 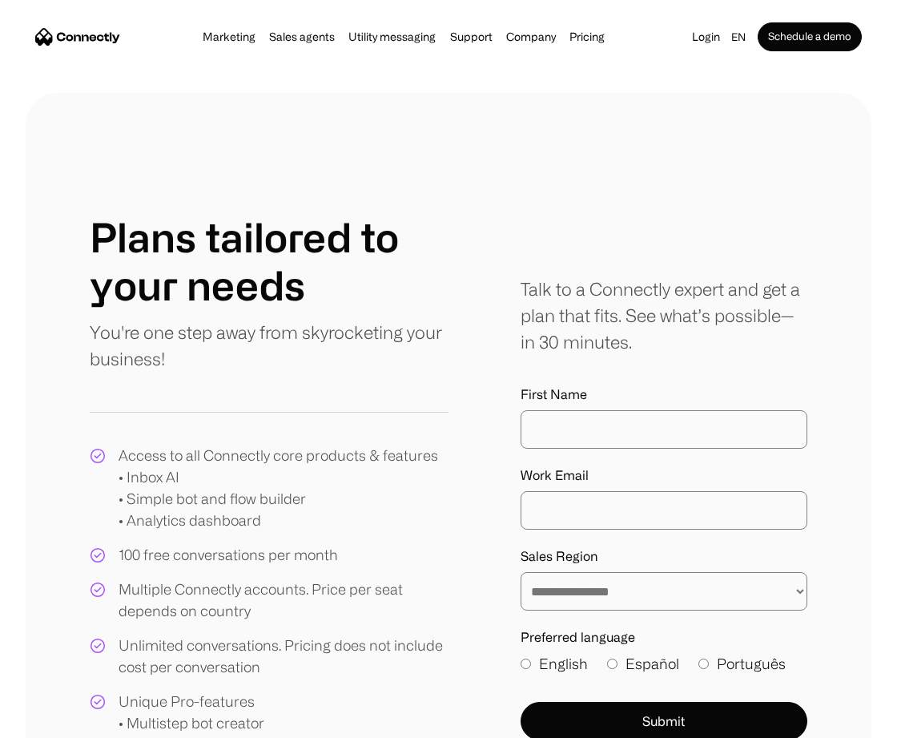 I want to click on input: Español, so click(x=612, y=663).